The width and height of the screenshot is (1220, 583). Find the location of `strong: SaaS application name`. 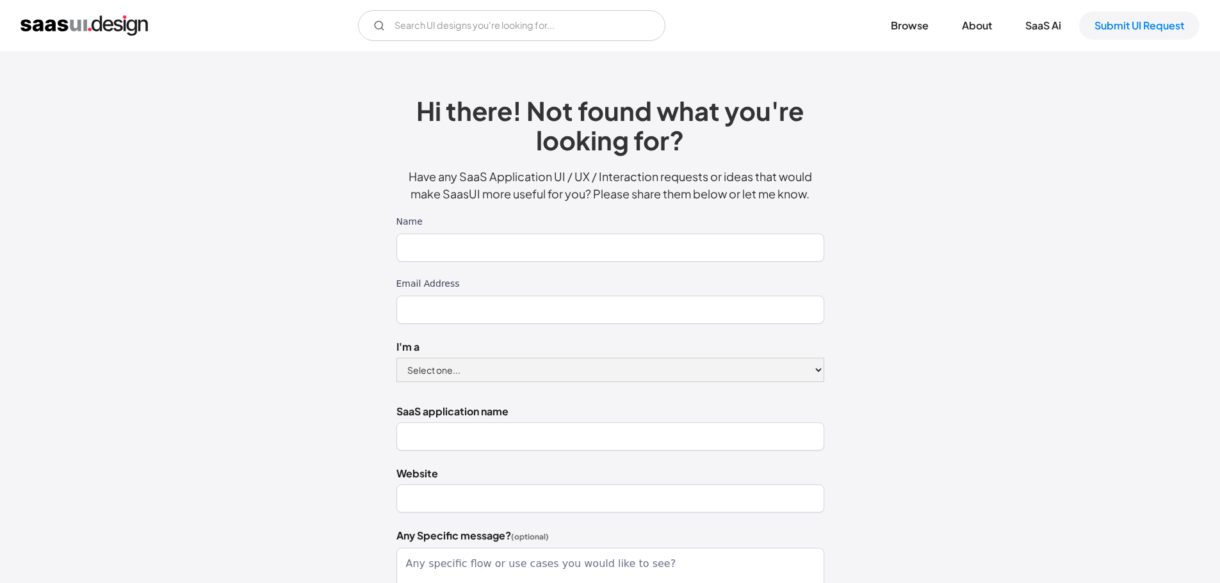

strong: SaaS application name is located at coordinates (452, 411).